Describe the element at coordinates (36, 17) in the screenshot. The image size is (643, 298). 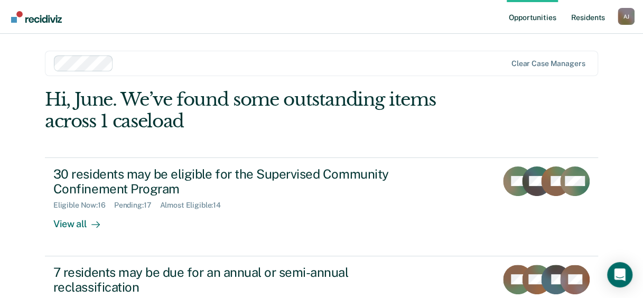
I see `img: Recidiviz` at that location.